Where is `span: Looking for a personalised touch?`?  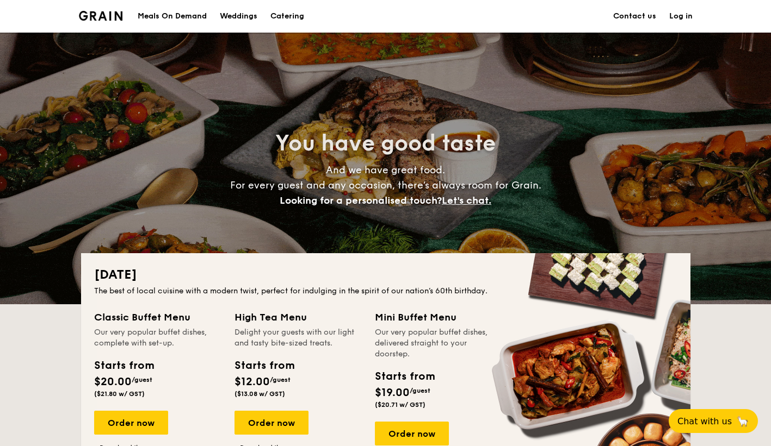 span: Looking for a personalised touch? is located at coordinates (361, 201).